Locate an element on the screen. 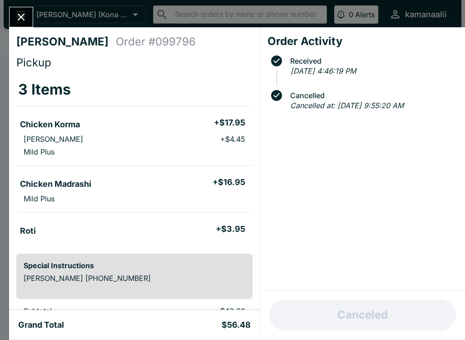 The width and height of the screenshot is (465, 340). h5: + $16.95 is located at coordinates (229, 182).